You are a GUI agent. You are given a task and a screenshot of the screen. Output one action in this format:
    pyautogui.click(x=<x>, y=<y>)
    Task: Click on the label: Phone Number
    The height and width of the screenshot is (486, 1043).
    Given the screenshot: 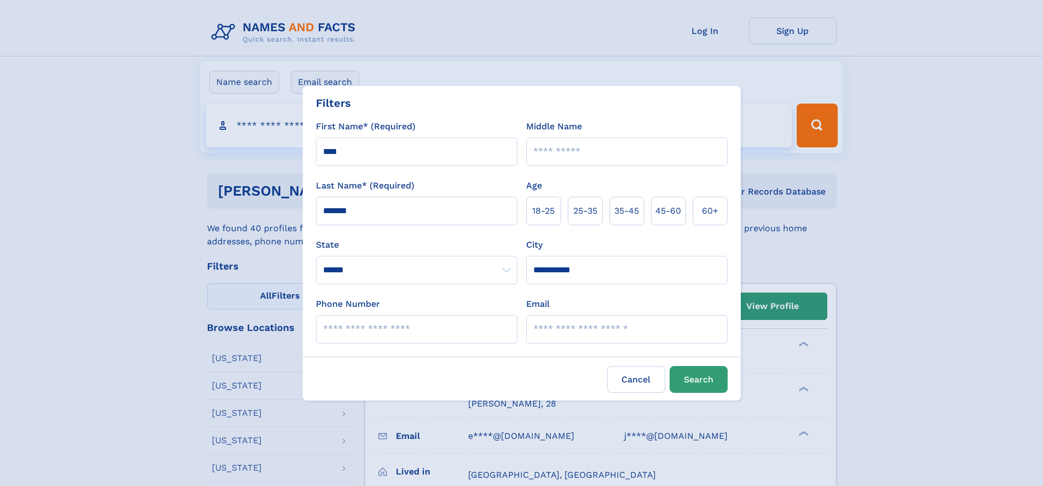 What is the action you would take?
    pyautogui.click(x=348, y=304)
    